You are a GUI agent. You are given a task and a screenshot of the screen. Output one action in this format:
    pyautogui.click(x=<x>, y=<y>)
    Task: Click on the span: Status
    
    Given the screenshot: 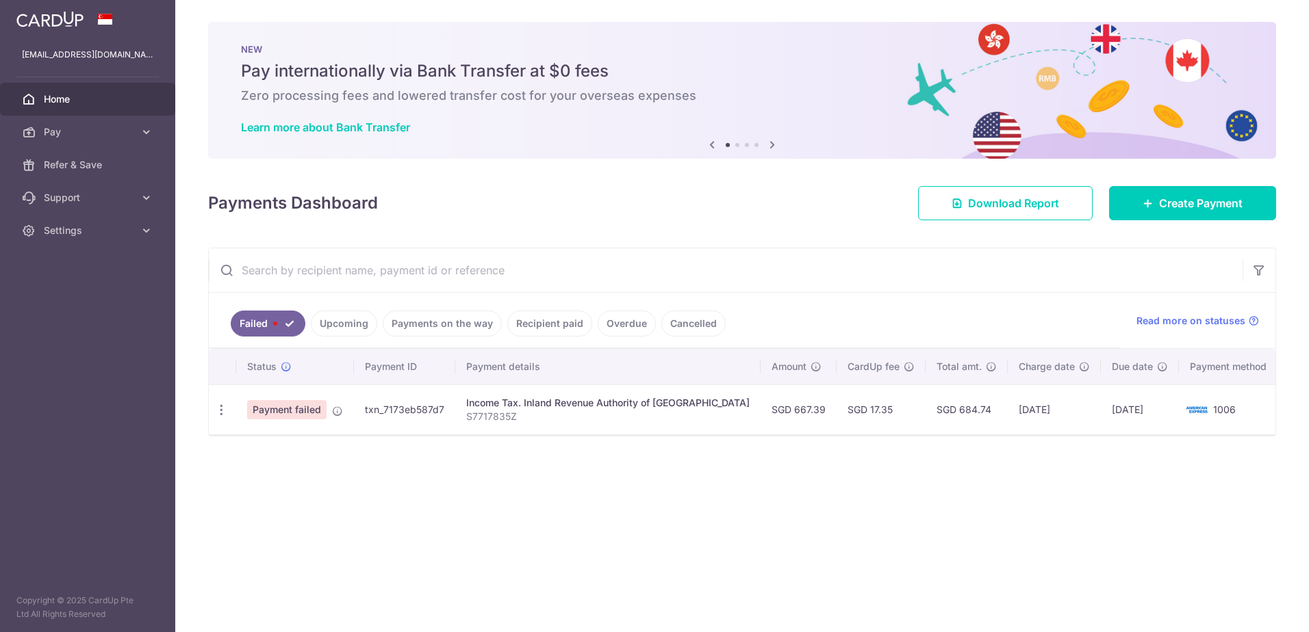 What is the action you would take?
    pyautogui.click(x=261, y=367)
    